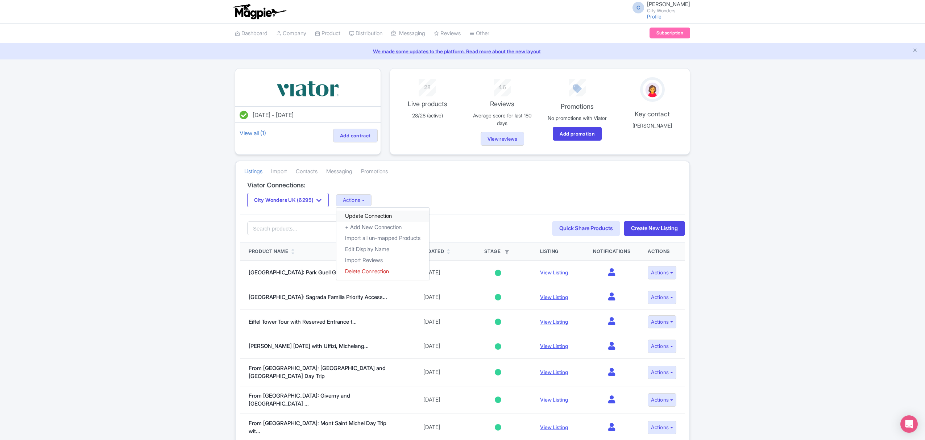  What do you see at coordinates (253, 172) in the screenshot?
I see `a: Listings` at bounding box center [253, 172].